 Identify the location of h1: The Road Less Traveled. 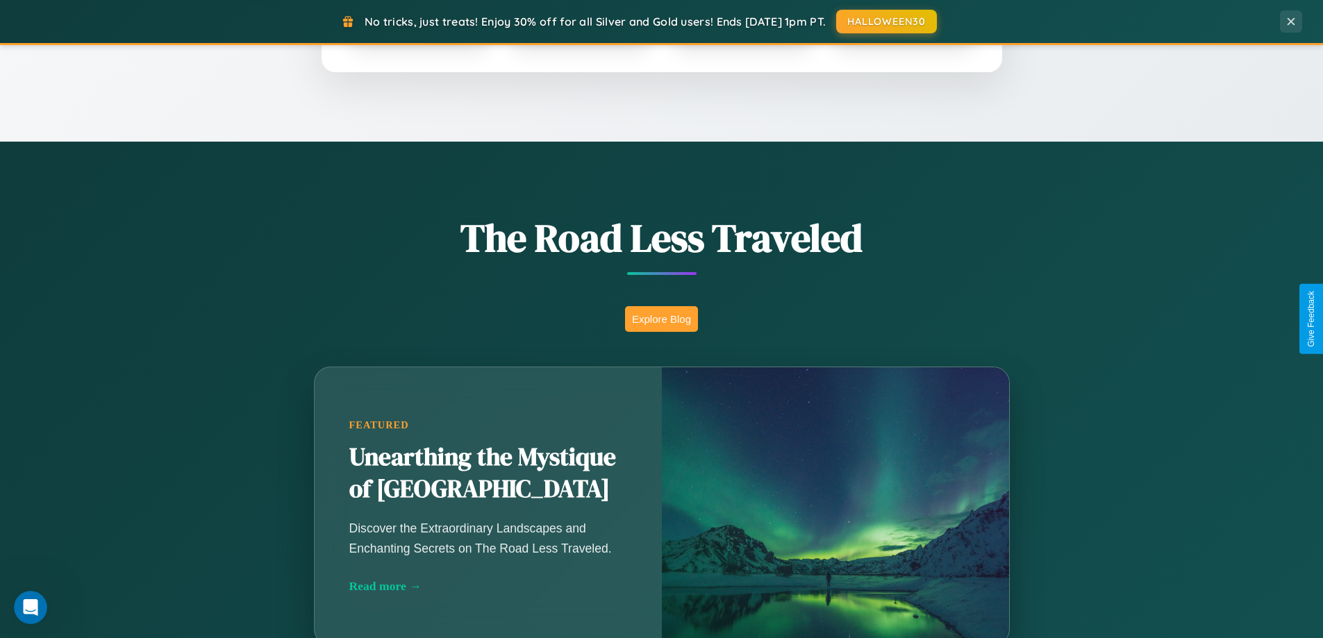
(662, 238).